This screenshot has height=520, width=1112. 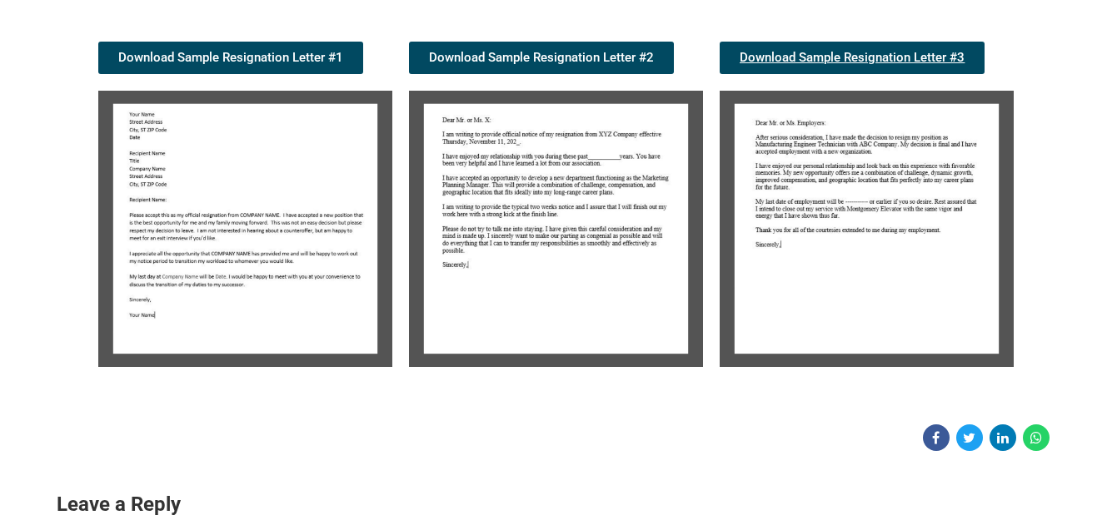 What do you see at coordinates (231, 57) in the screenshot?
I see `span: Download Sample Resignation Letter #1` at bounding box center [231, 57].